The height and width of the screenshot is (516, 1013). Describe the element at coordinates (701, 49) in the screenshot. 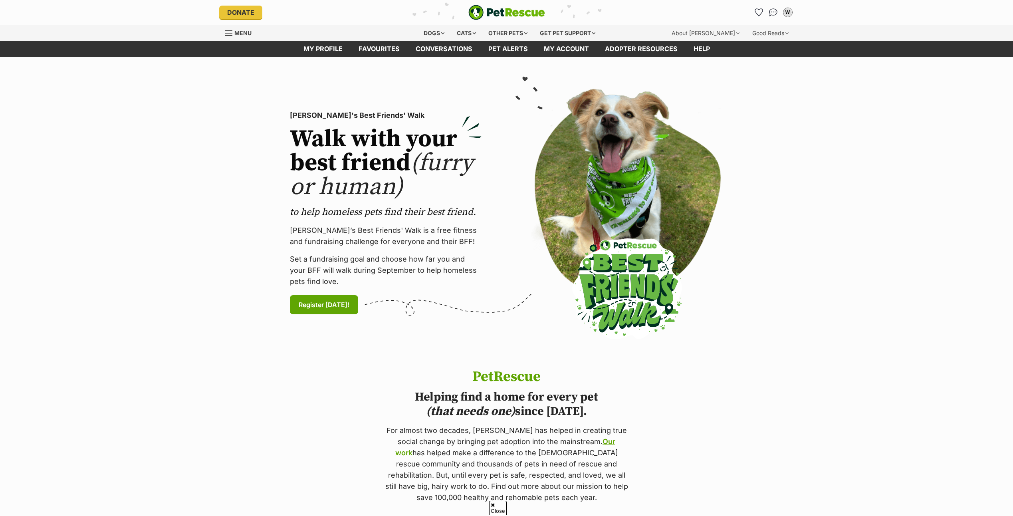

I see `a: Help` at that location.